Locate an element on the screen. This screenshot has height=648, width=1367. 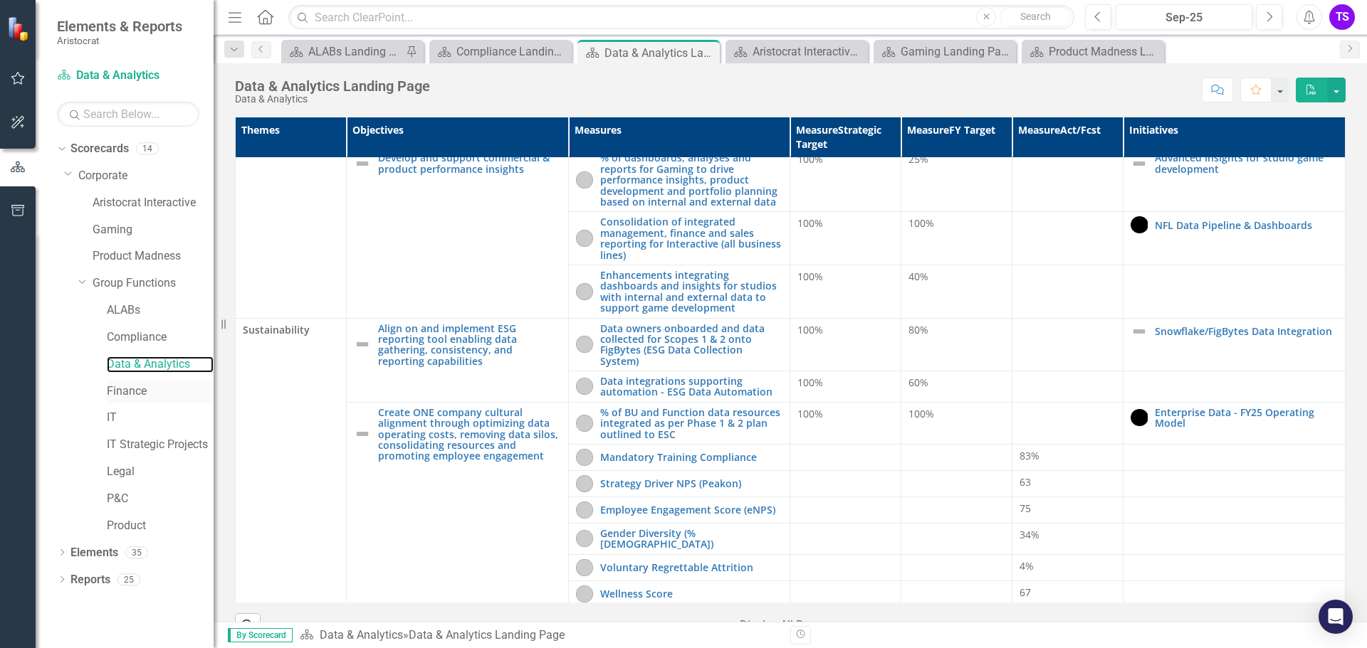
a: Compliance Landing Page is located at coordinates (500, 51).